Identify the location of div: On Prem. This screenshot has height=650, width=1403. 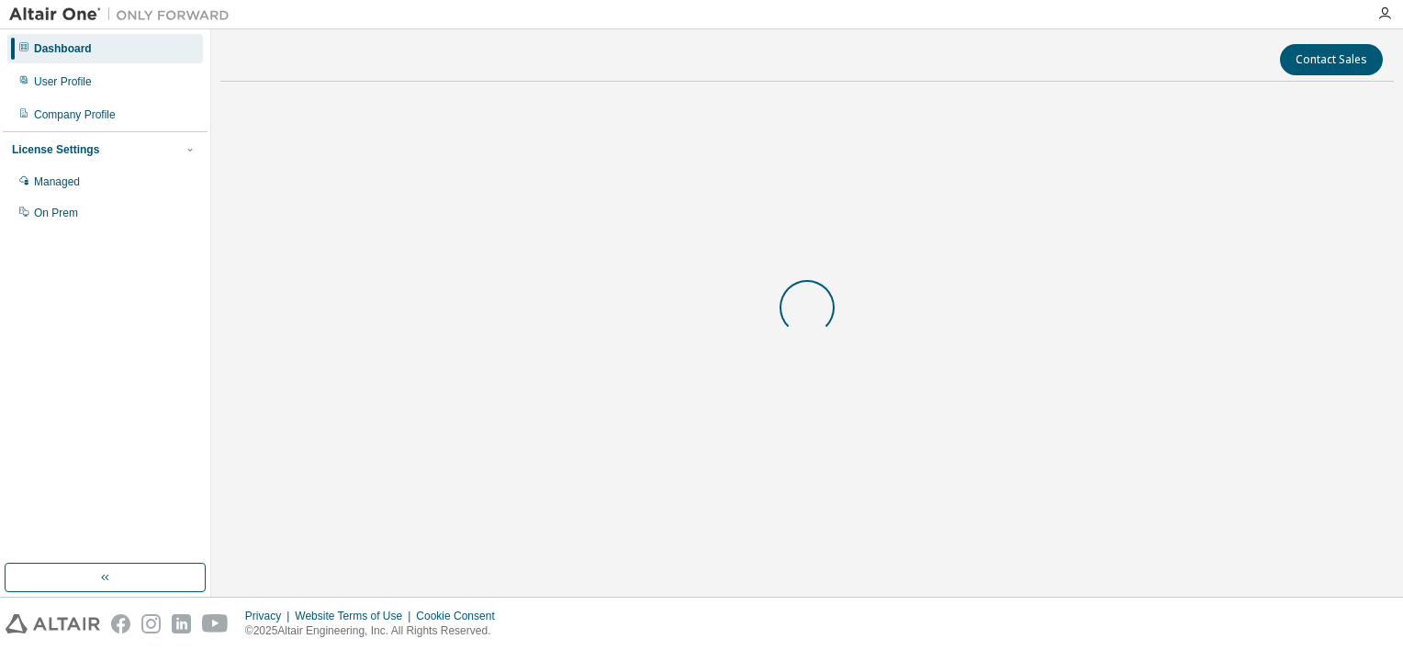
(56, 213).